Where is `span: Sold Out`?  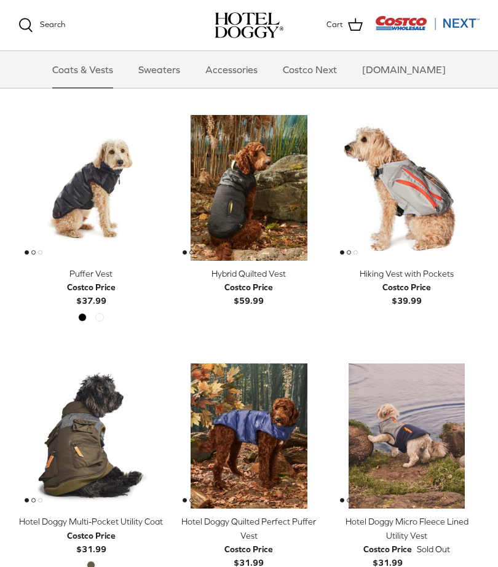
span: Sold Out is located at coordinates (433, 549).